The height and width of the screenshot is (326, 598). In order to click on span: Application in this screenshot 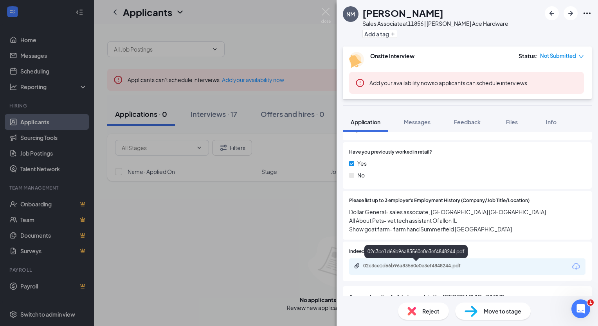, I will do `click(365, 122)`.